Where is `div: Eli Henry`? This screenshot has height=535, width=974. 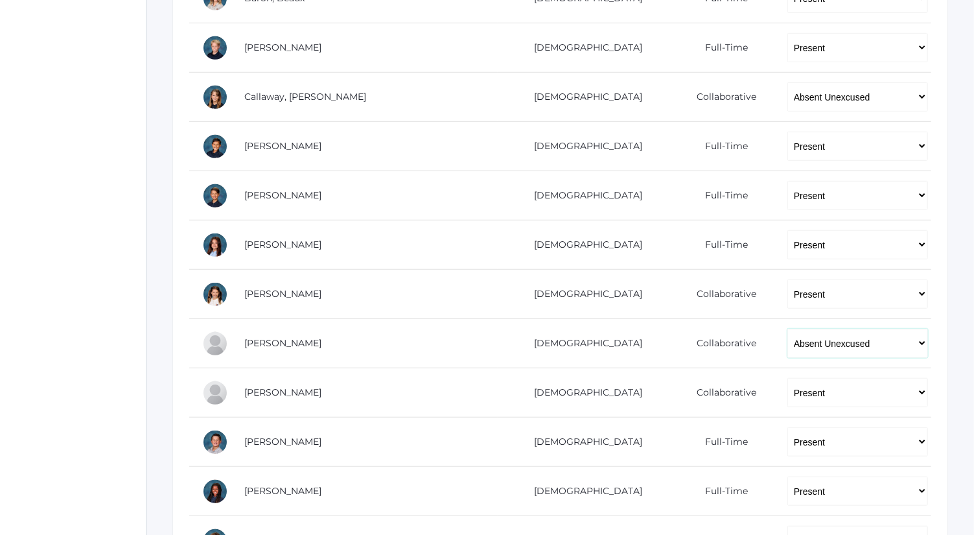
div: Eli Henry is located at coordinates (215, 393).